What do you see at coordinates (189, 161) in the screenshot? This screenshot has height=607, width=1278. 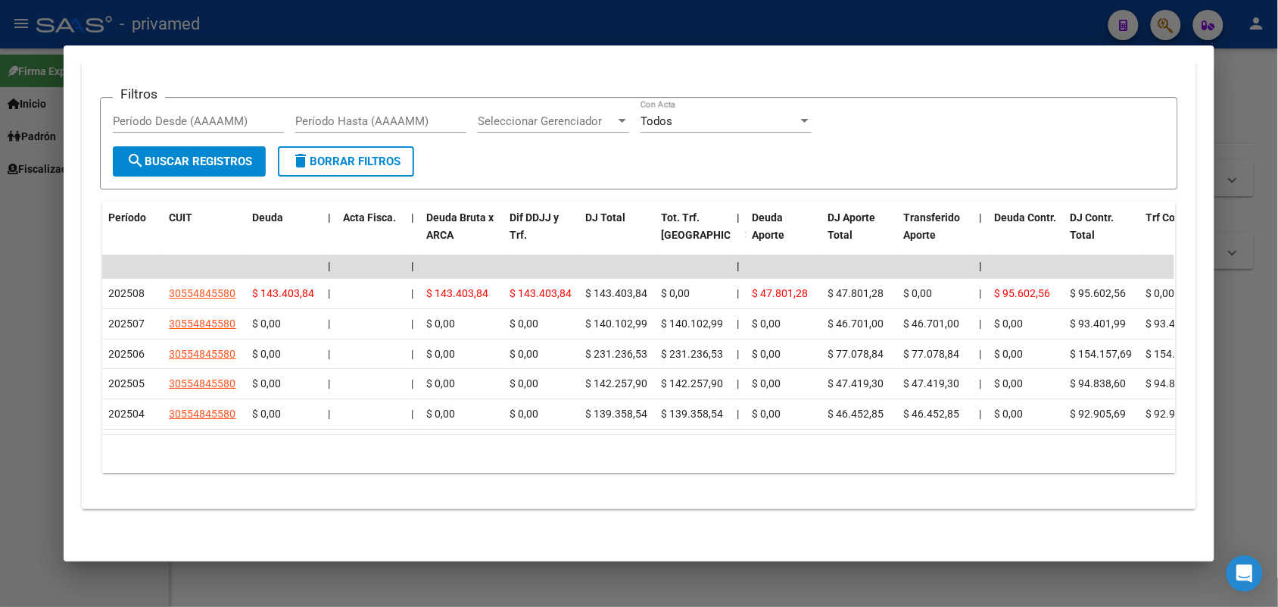 I see `span: Buscar Registros` at bounding box center [189, 161].